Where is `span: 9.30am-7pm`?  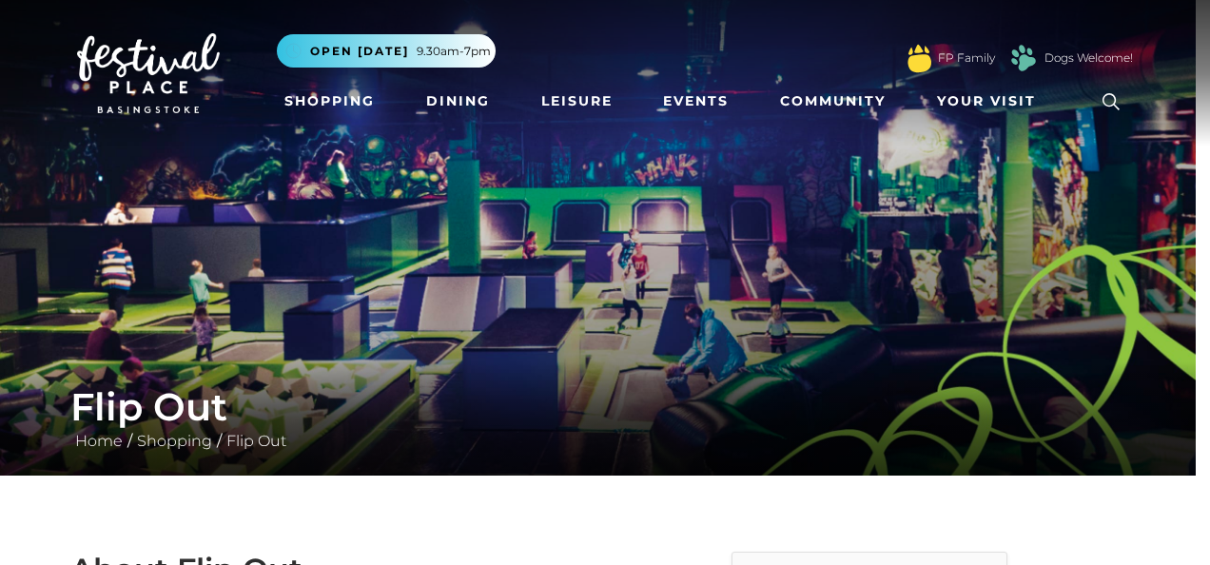 span: 9.30am-7pm is located at coordinates (454, 51).